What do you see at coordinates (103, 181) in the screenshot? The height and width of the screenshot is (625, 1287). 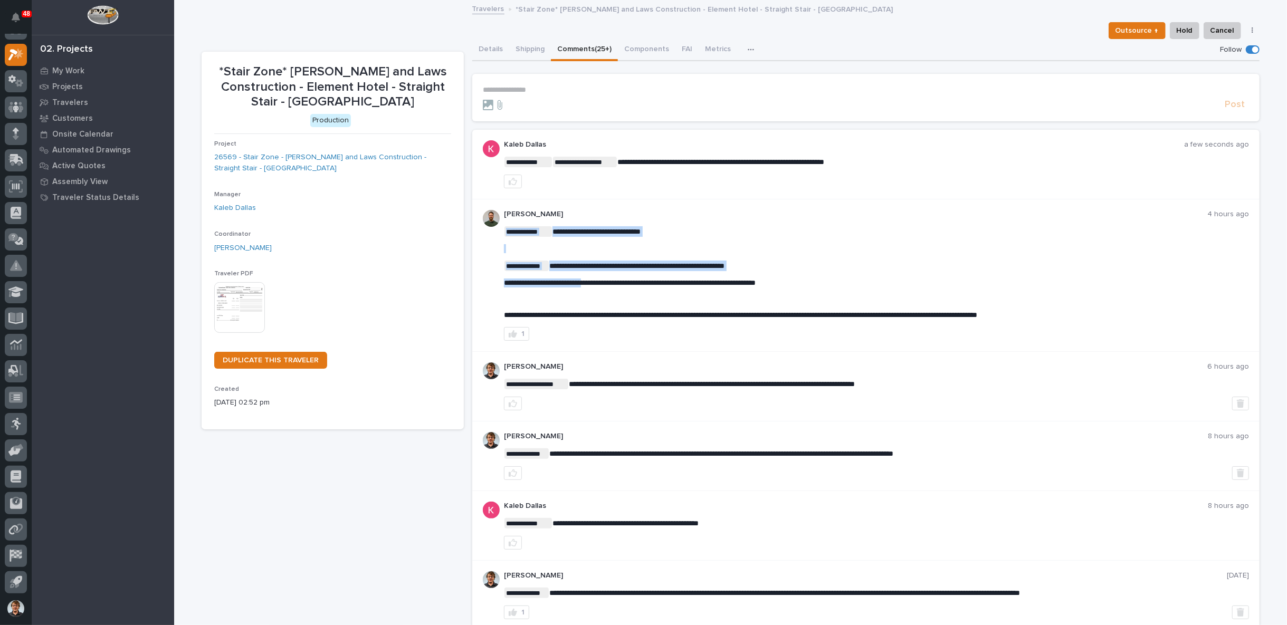 I see `a: Assembly View` at bounding box center [103, 181].